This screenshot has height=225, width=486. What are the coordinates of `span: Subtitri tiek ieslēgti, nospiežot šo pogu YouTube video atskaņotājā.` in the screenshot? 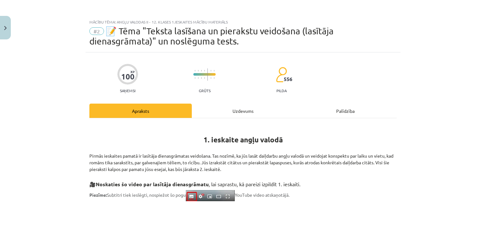 It's located at (189, 195).